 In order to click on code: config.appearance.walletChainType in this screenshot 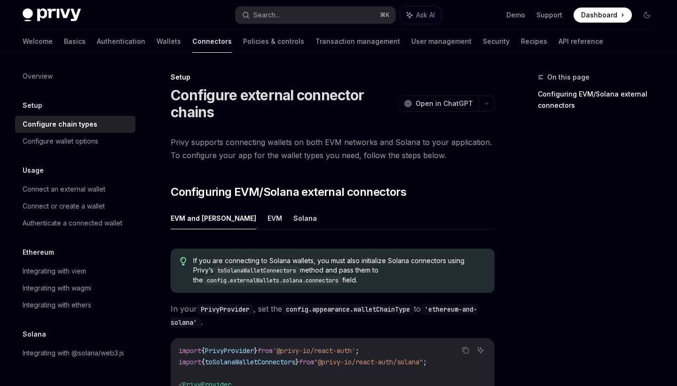, I will do `click(348, 309)`.